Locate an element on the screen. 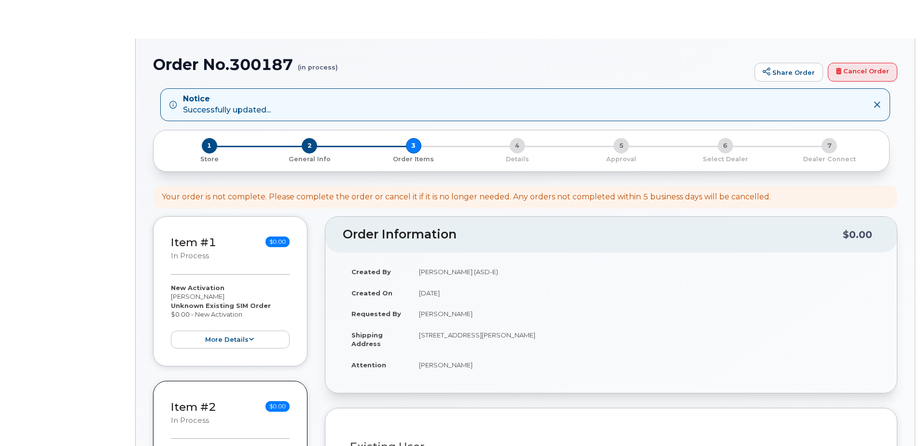 The image size is (920, 446). strong: Shipping Address is located at coordinates (367, 340).